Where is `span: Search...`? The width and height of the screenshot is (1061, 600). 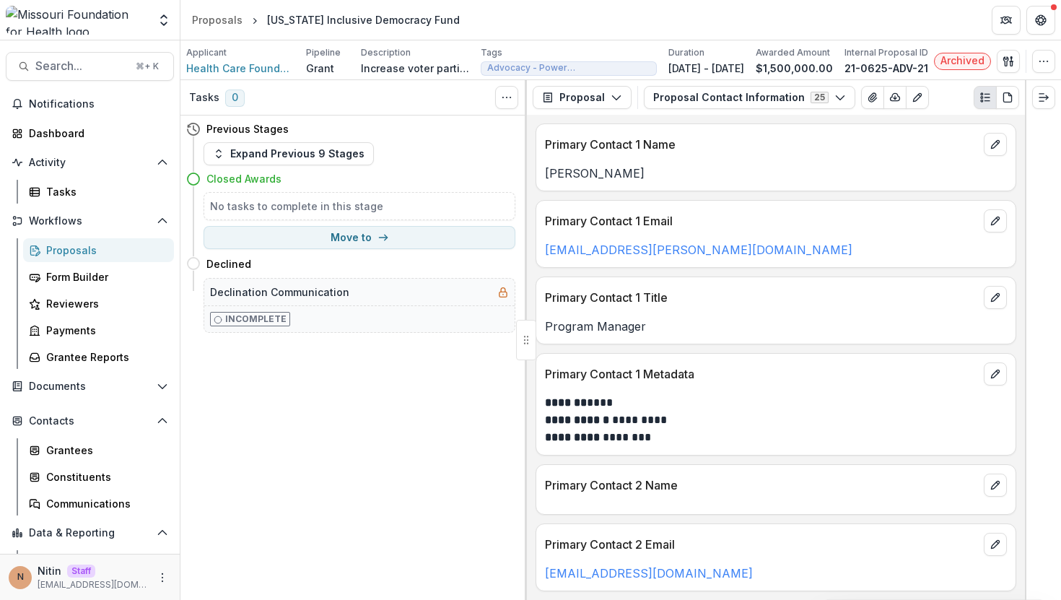
span: Search... is located at coordinates (81, 66).